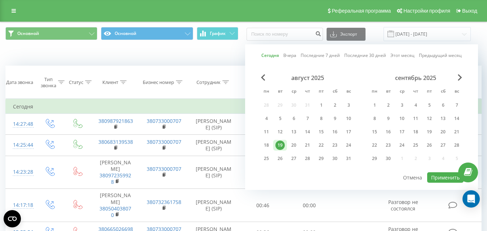 This screenshot has width=487, height=231. I want to click on div: пн 4 авг. 2025 г., so click(266, 119).